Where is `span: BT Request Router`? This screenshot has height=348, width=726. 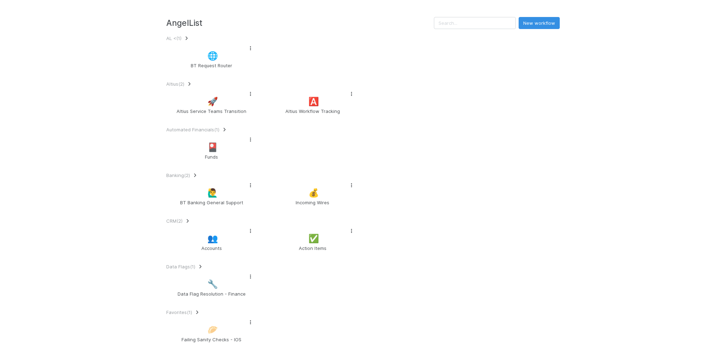
span: BT Request Router is located at coordinates (211, 66).